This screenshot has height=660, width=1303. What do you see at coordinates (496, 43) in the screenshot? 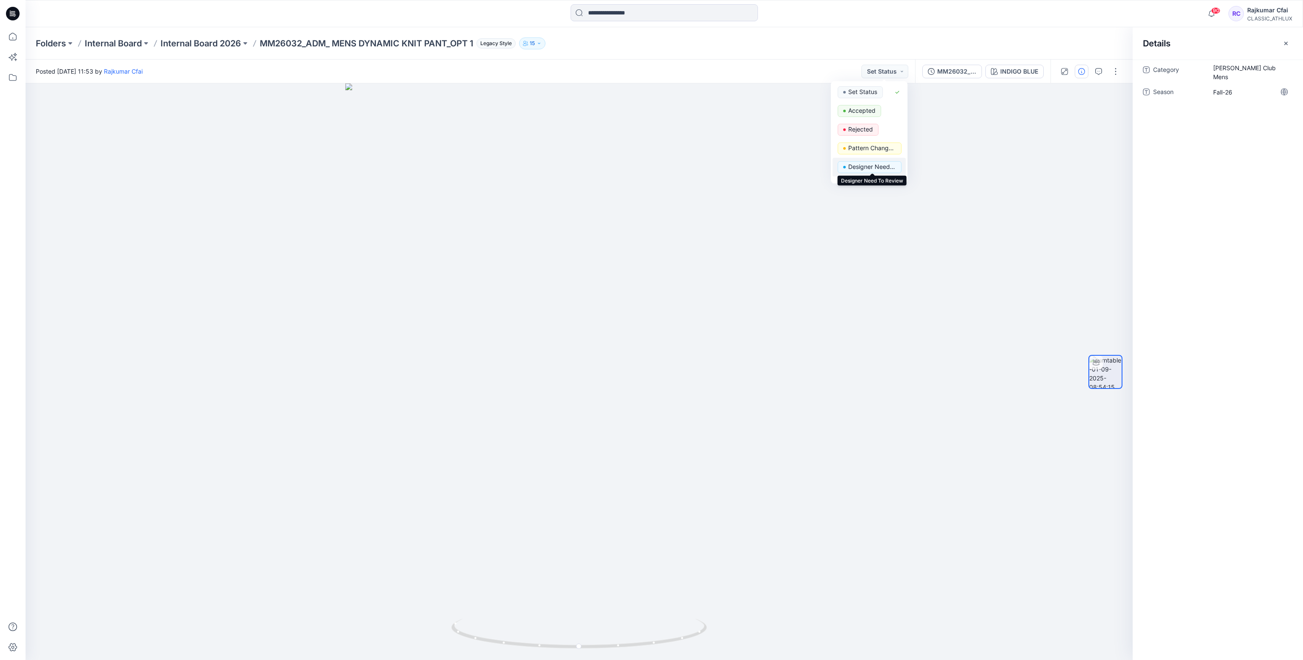
I see `span: Legacy Style` at bounding box center [496, 43].